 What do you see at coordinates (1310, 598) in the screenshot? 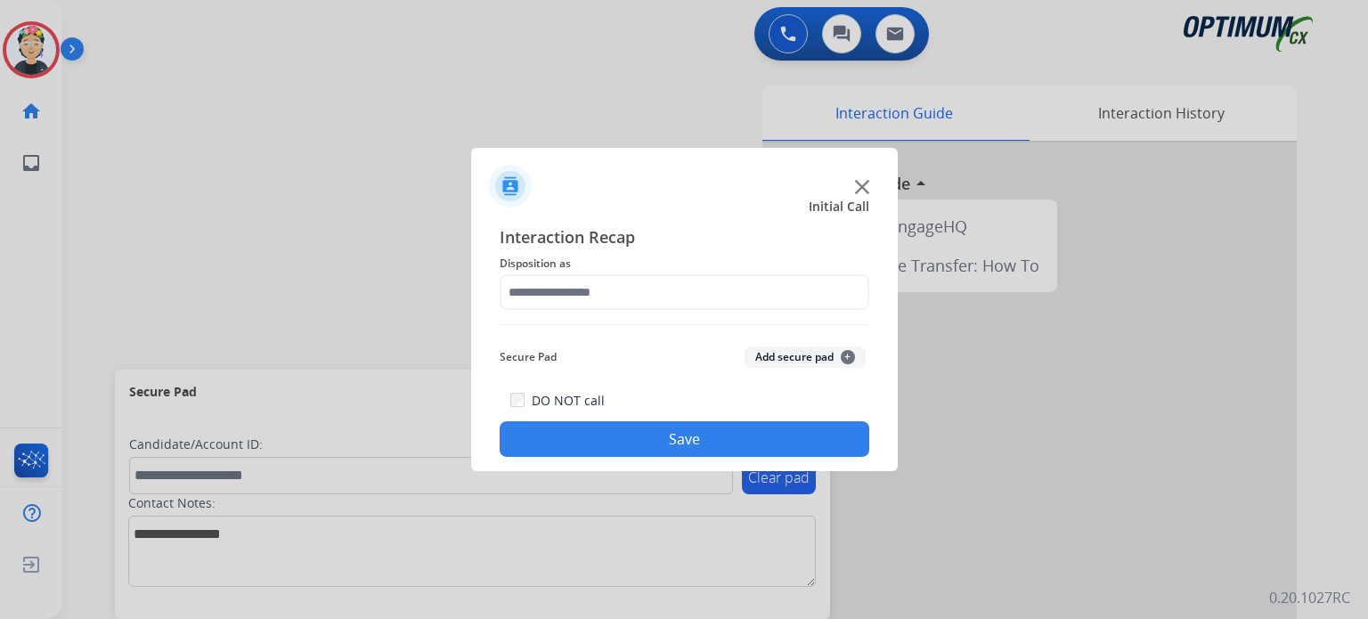
I see `p: 0.20.1027RC` at bounding box center [1310, 598].